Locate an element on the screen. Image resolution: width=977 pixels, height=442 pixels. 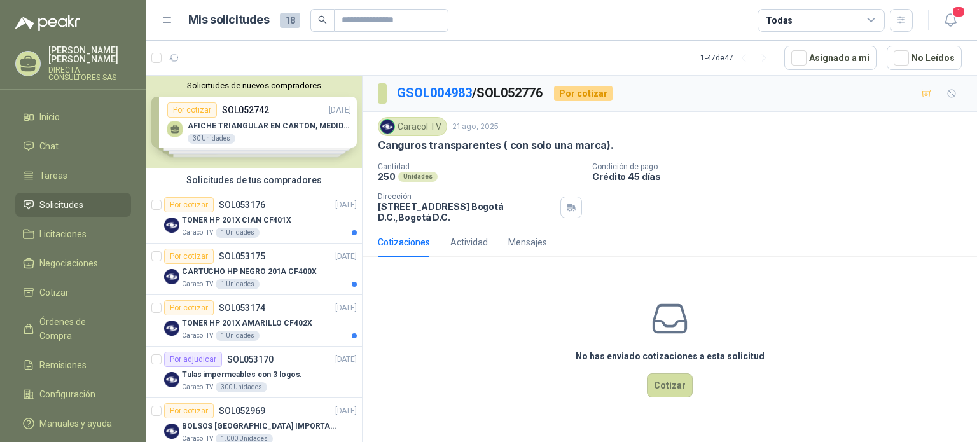
span: search is located at coordinates (323, 20).